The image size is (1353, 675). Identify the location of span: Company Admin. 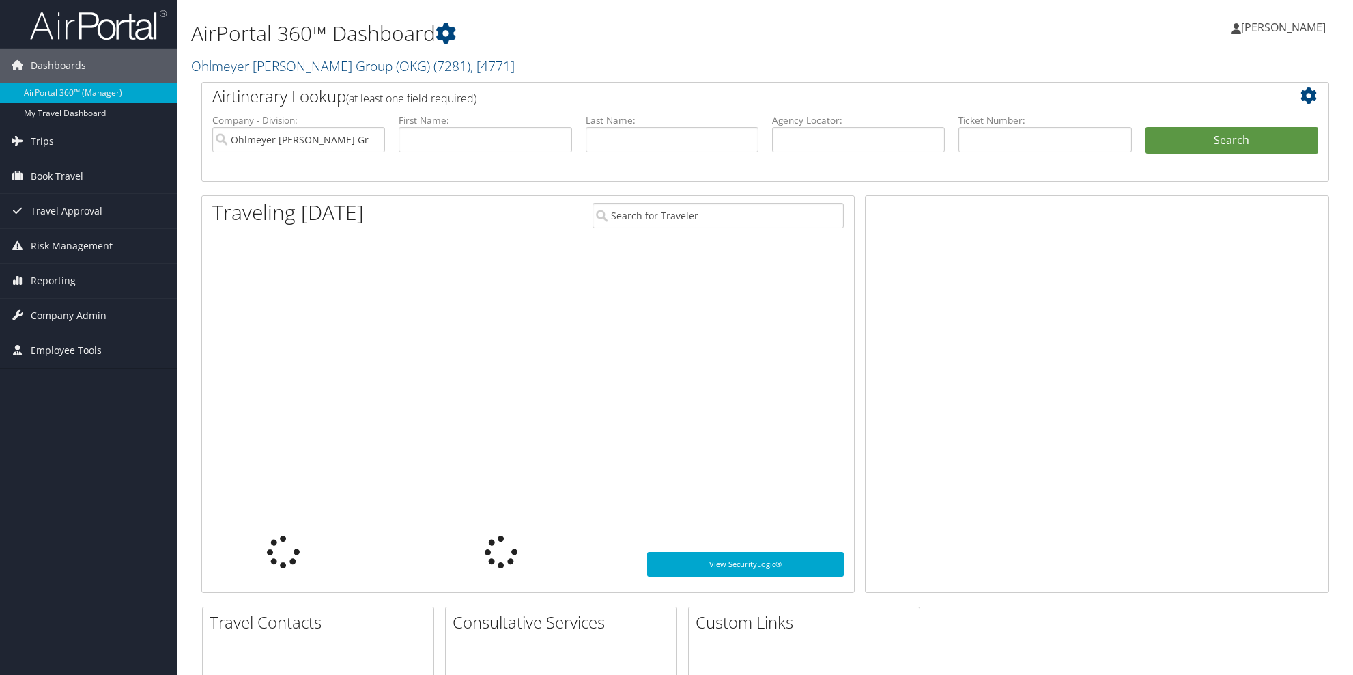
(68, 315).